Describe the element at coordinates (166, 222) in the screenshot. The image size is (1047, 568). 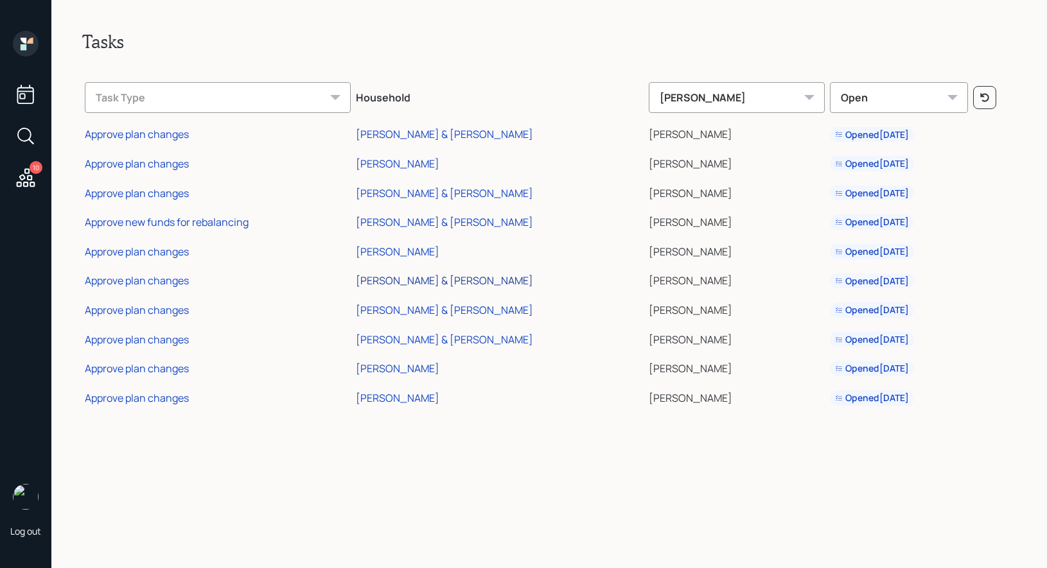
I see `div: Approve new funds for rebalancing` at that location.